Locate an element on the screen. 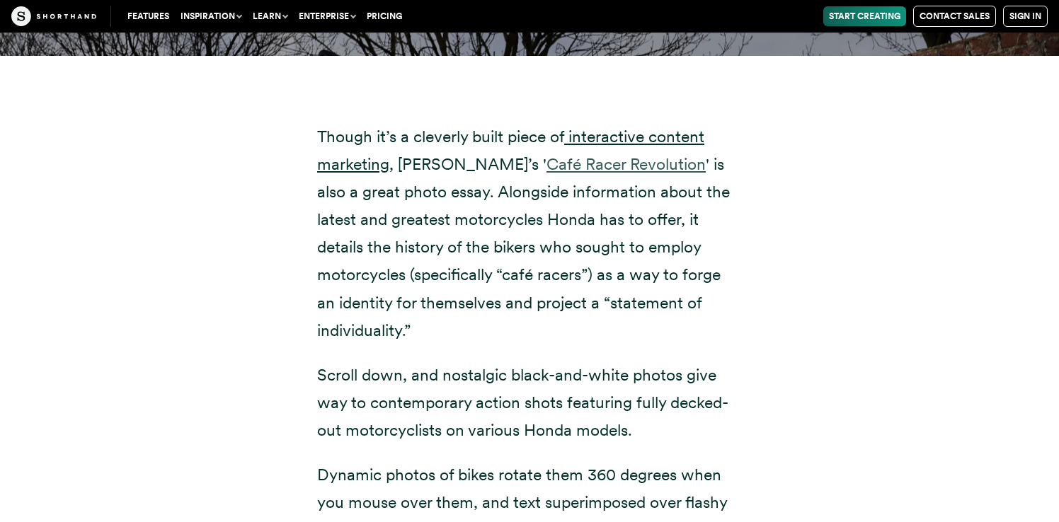  a: Café Racer Revolution is located at coordinates (626, 164).